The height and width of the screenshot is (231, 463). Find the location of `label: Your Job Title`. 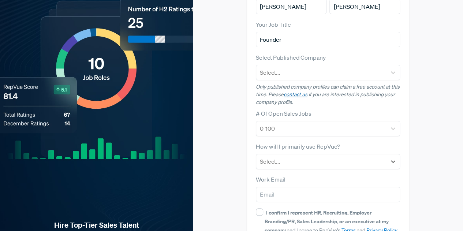

label: Your Job Title is located at coordinates (273, 25).